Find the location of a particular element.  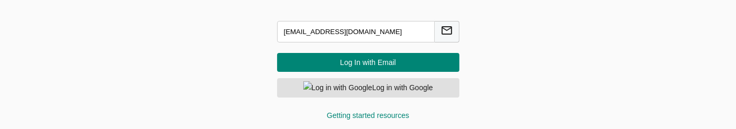

img: Log in with Google is located at coordinates (338, 88).